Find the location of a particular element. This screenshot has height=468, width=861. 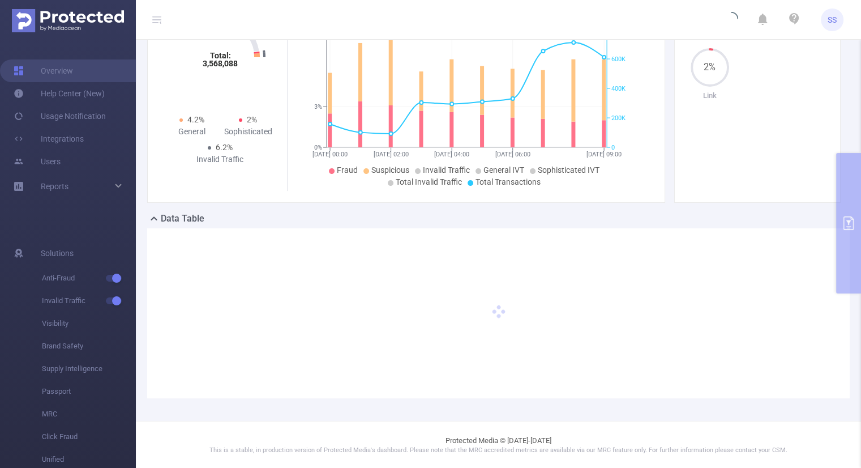

span: Visibility is located at coordinates (89, 323).